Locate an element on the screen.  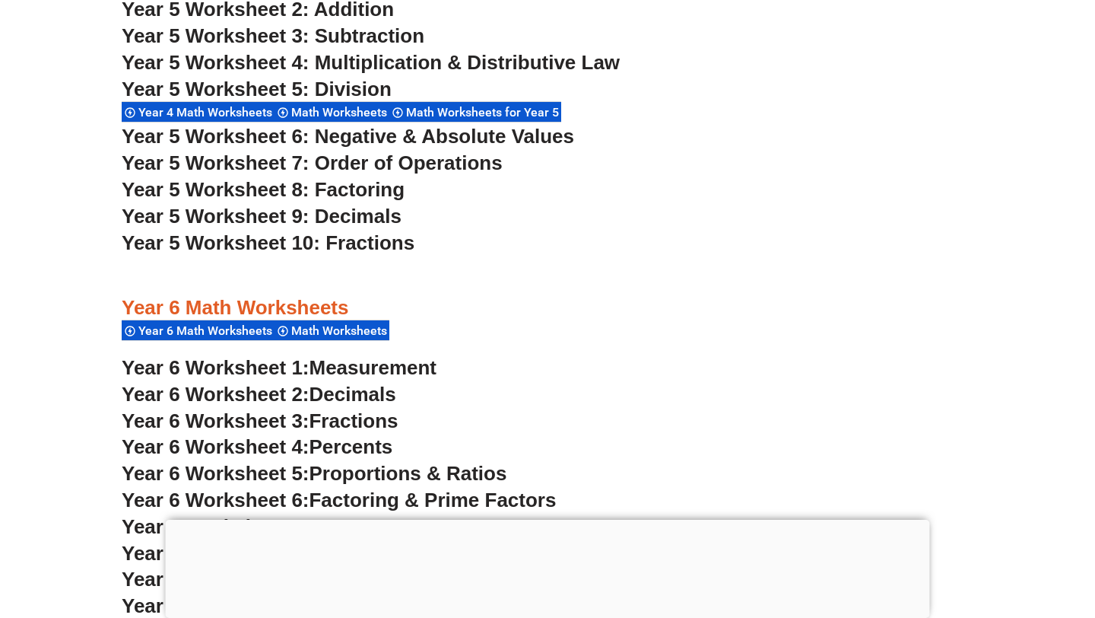
a: Year 5 Worksheet 10: Fractions is located at coordinates (268, 243).